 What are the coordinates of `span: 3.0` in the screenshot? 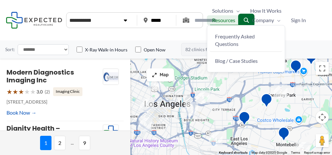 It's located at (39, 92).